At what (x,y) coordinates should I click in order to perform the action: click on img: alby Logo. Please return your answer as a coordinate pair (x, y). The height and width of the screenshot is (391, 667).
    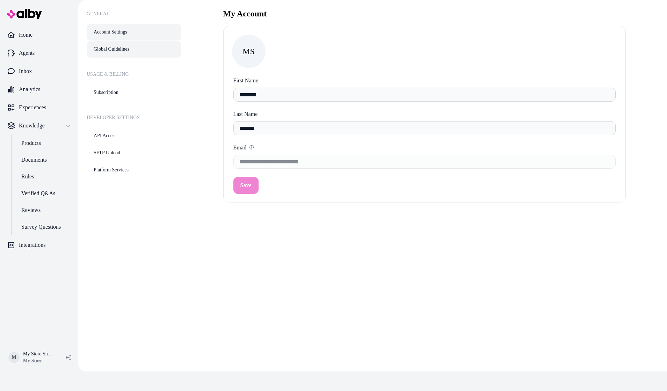
    Looking at the image, I should click on (24, 14).